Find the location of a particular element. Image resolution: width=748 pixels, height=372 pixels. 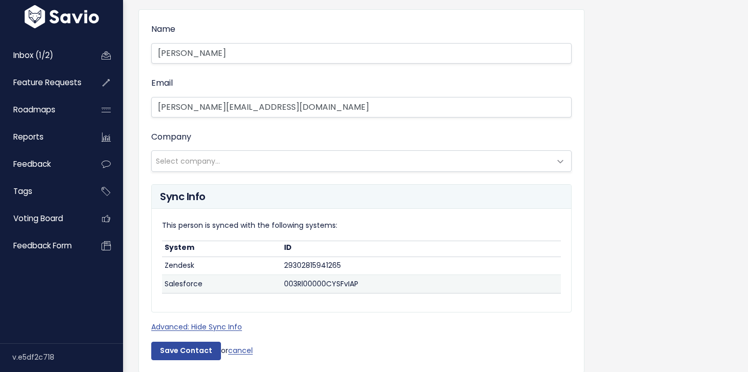

a: Inbox (1/2) is located at coordinates (44, 55).